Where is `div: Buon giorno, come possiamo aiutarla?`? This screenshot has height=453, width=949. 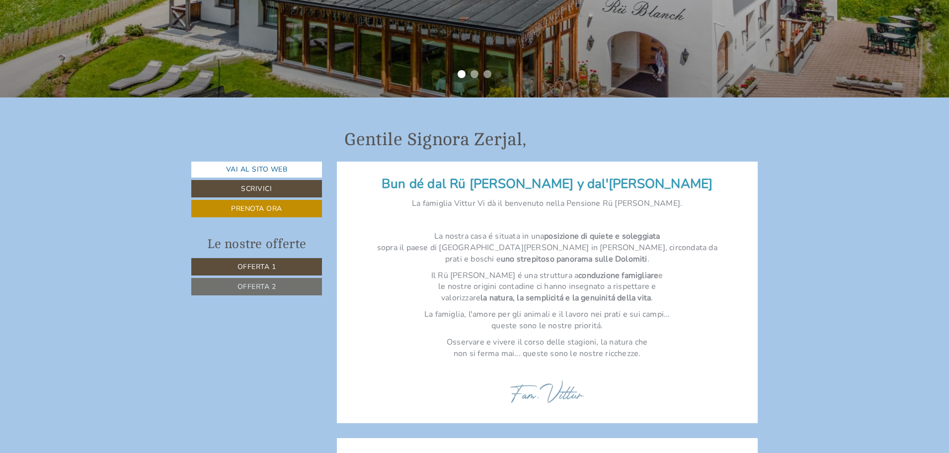 div: Buon giorno, come possiamo aiutarla? is located at coordinates (83, 42).